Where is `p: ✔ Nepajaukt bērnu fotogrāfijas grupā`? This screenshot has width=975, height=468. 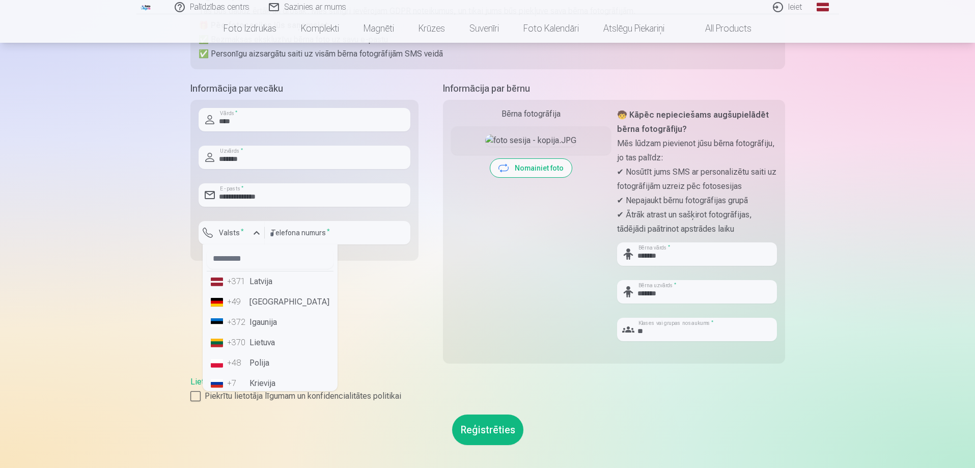 p: ✔ Nepajaukt bērnu fotogrāfijas grupā is located at coordinates (697, 201).